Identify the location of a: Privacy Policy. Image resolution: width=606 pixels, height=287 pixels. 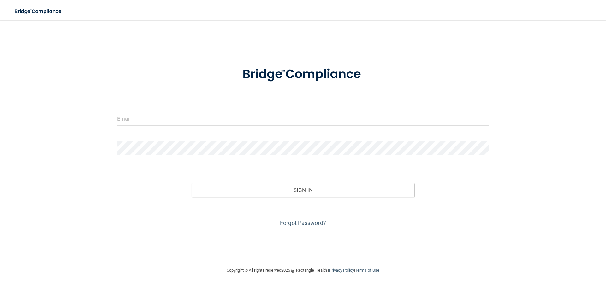
(341, 270).